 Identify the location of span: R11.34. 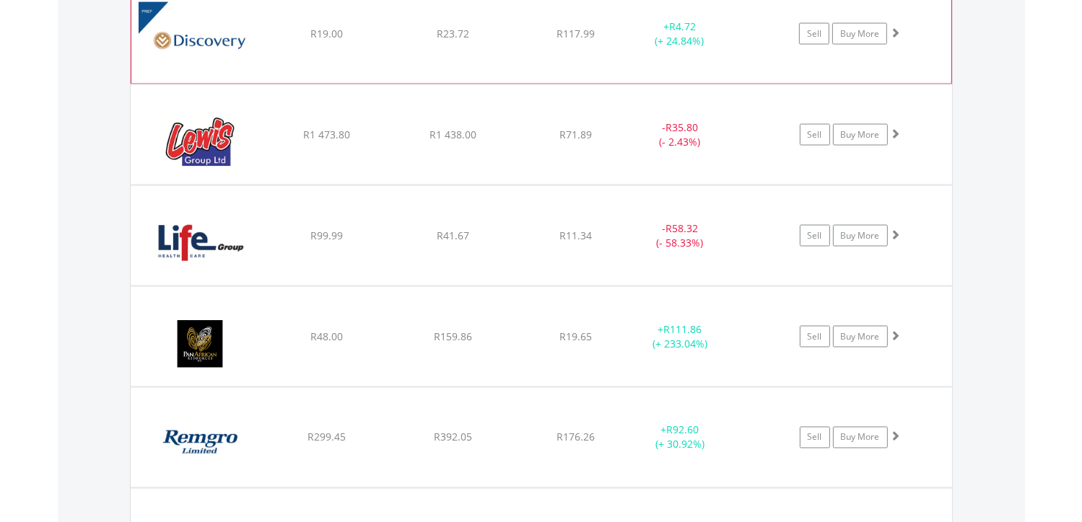
(575, 235).